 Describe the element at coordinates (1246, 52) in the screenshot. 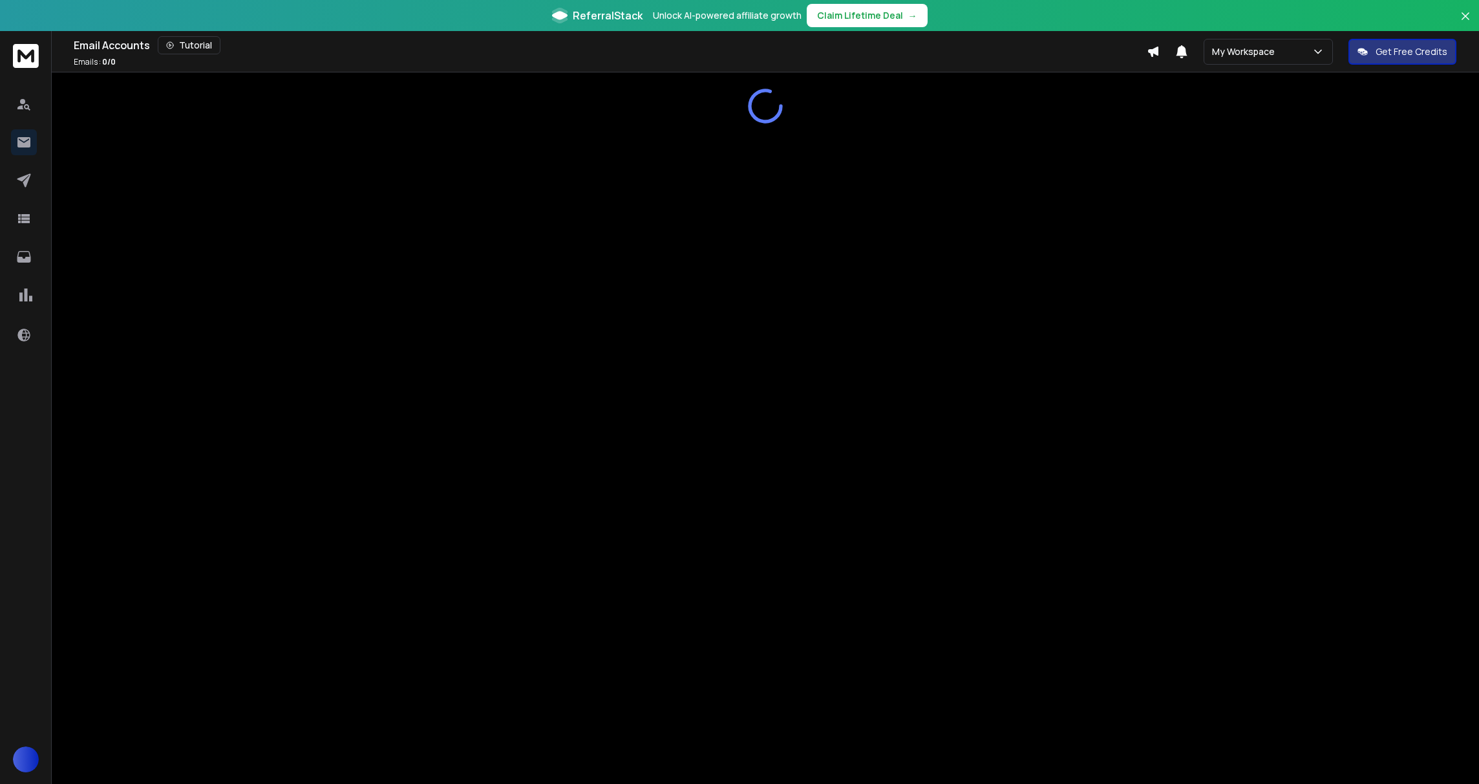

I see `p: My Workspace` at that location.